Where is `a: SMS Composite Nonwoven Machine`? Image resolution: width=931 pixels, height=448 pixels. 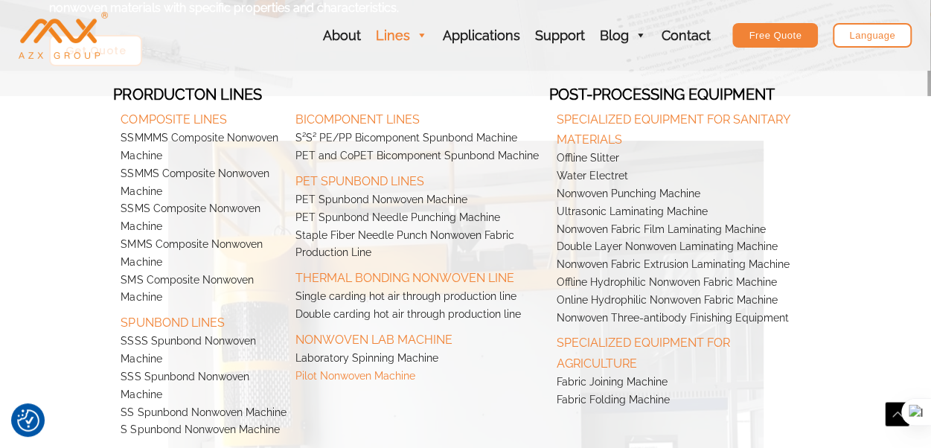 a: SMS Composite Nonwoven Machine is located at coordinates (200, 289).